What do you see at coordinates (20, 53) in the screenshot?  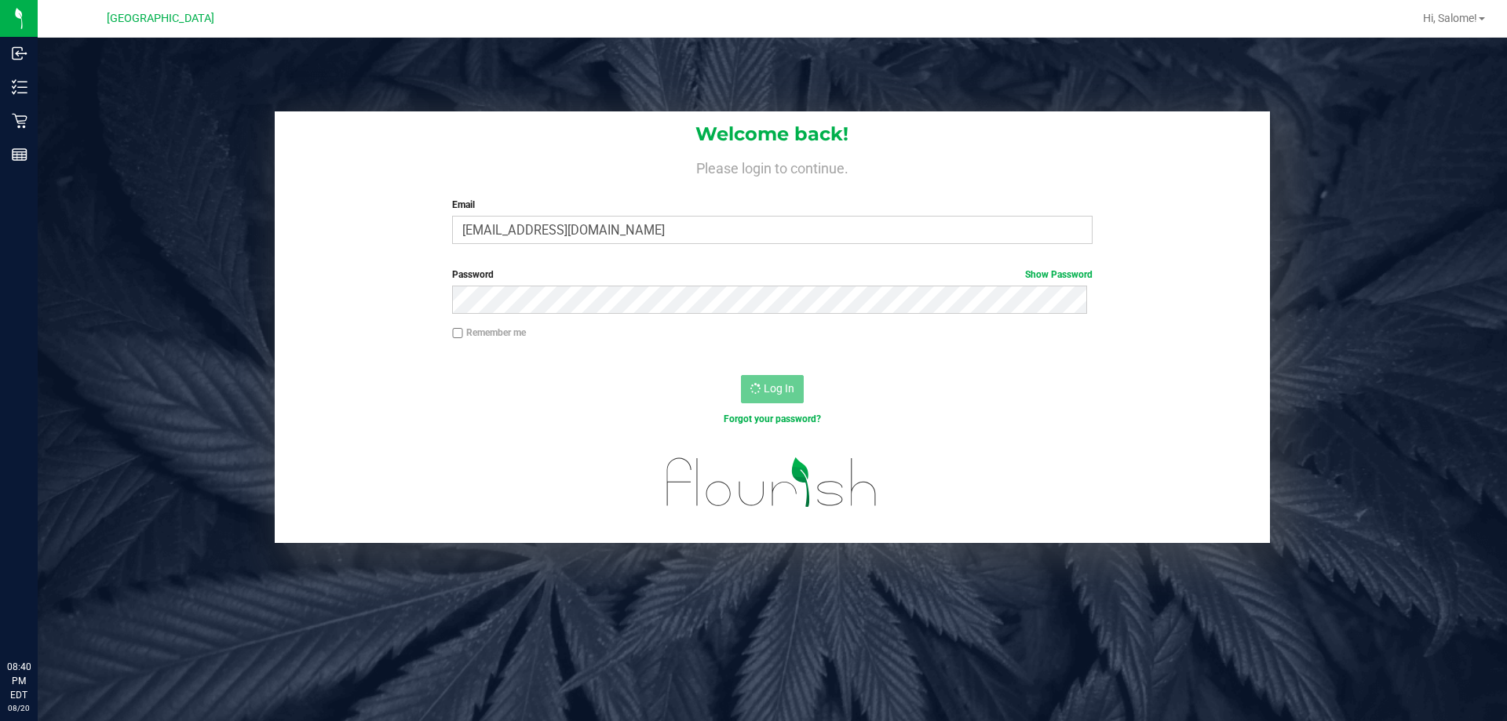 I see `inline-svg: Inbound` at bounding box center [20, 53].